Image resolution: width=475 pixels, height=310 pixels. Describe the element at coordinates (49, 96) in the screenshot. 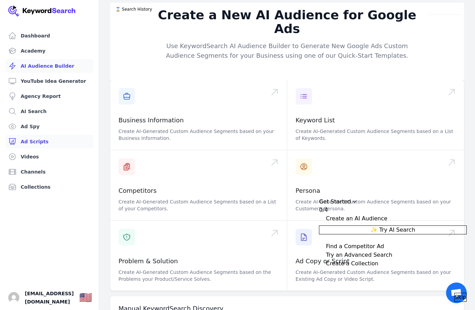

I see `a: Agency Report` at that location.